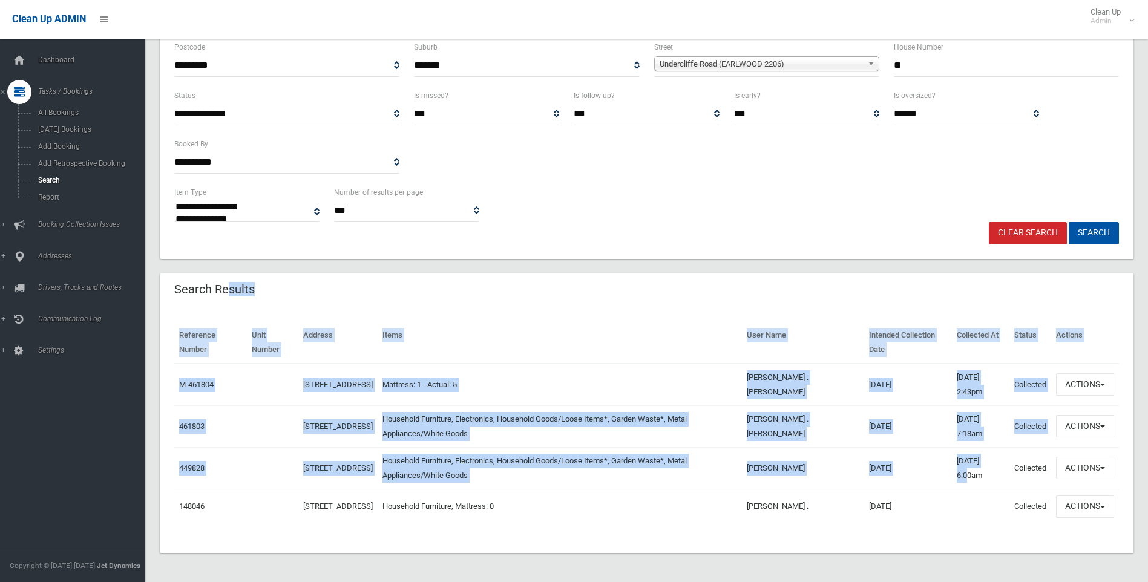 The width and height of the screenshot is (1148, 582). I want to click on span: Dashboard, so click(94, 60).